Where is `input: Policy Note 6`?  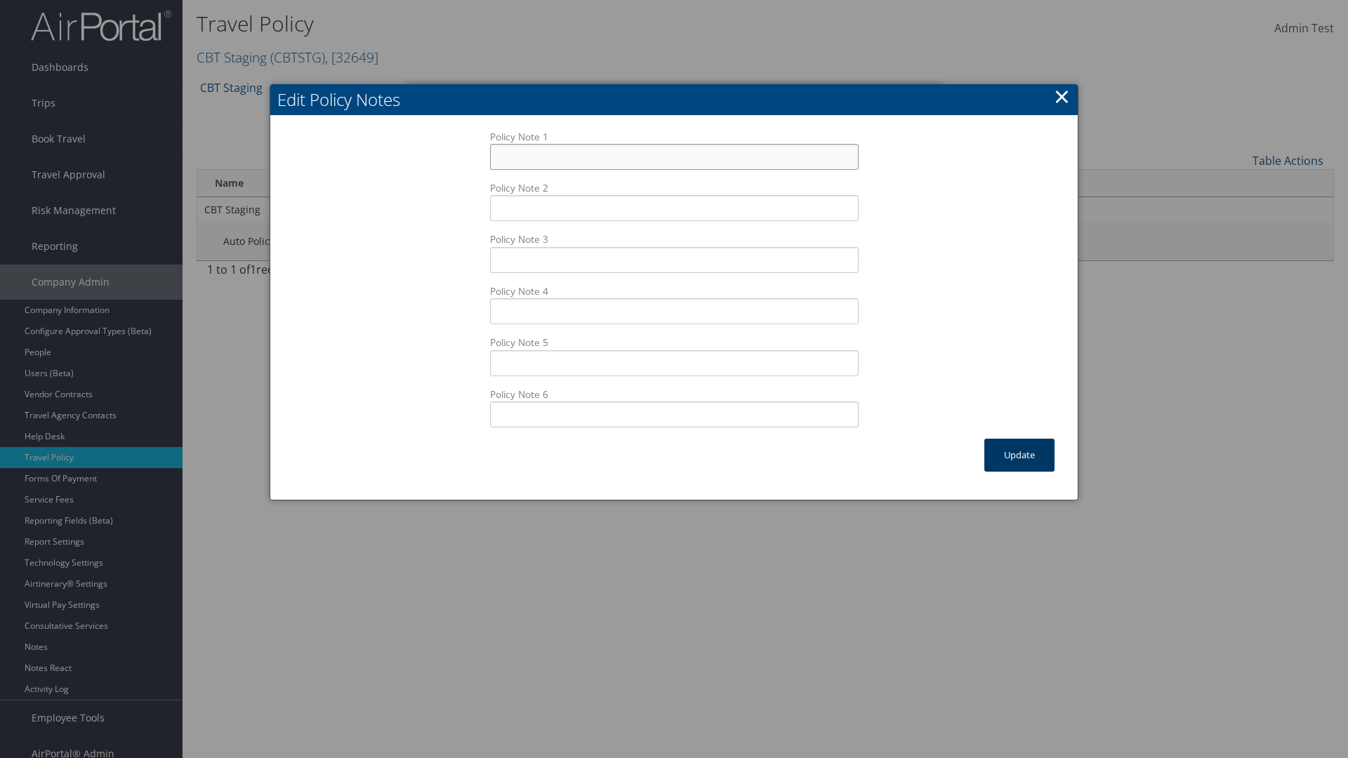 input: Policy Note 6 is located at coordinates (674, 414).